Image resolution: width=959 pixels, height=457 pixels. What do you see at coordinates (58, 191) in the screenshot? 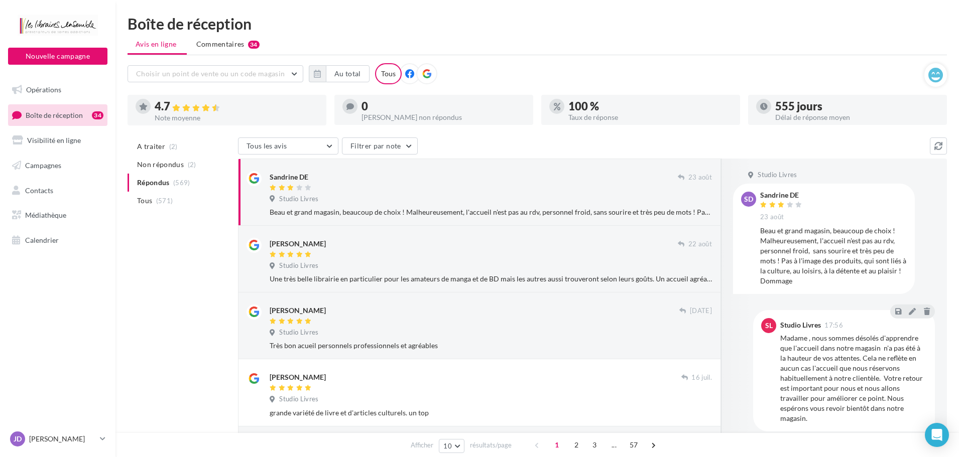
I see `a: Contacts` at bounding box center [58, 191].